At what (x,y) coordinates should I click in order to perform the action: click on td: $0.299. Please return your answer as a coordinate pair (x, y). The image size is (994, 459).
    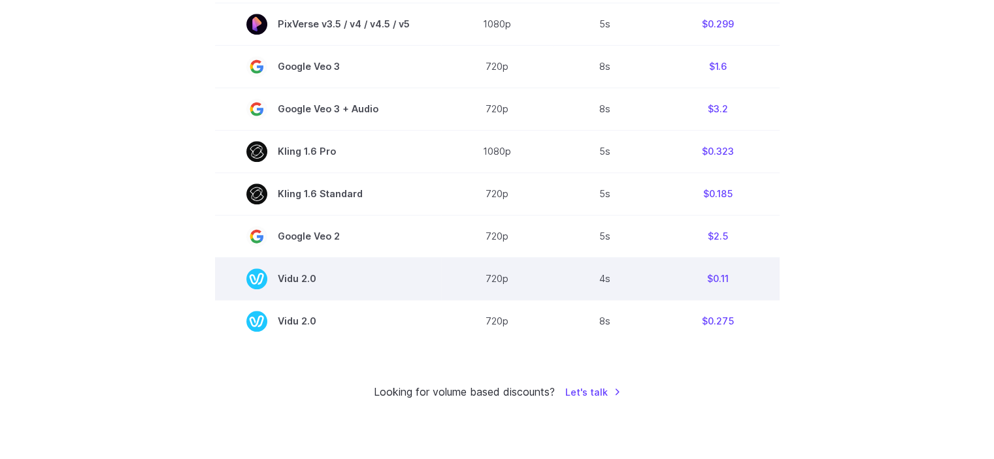
    Looking at the image, I should click on (718, 24).